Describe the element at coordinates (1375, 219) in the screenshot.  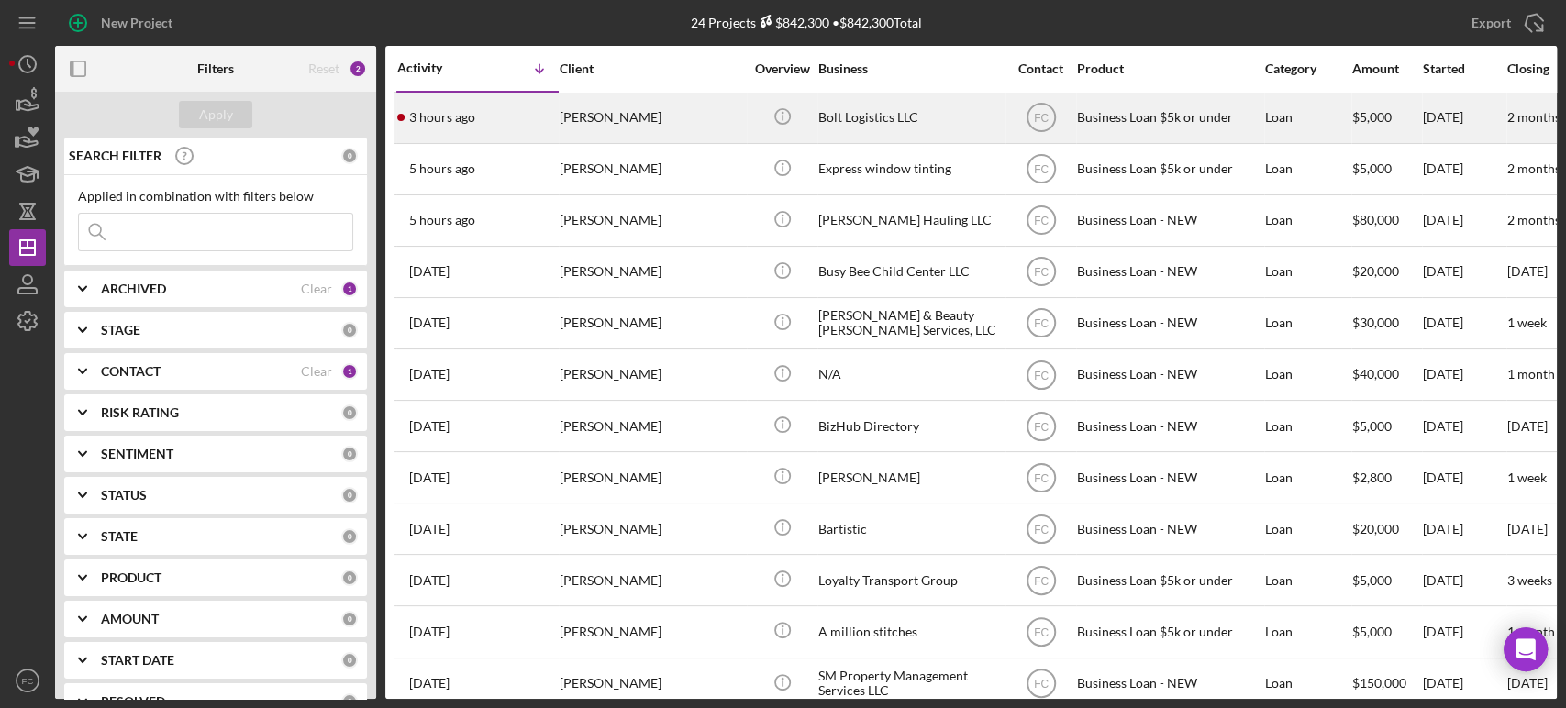
I see `span: $80,000` at that location.